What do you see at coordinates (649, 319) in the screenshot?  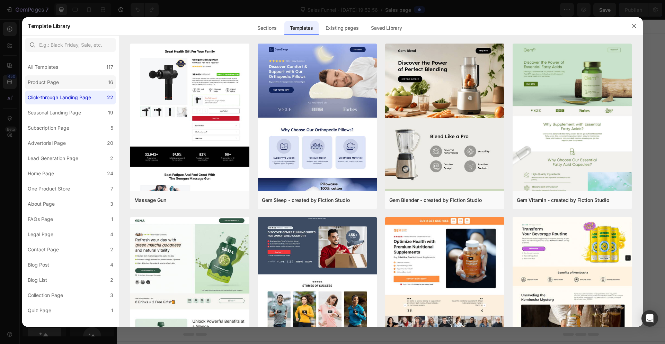 I see `div: Open Intercom Messenger` at bounding box center [649, 319].